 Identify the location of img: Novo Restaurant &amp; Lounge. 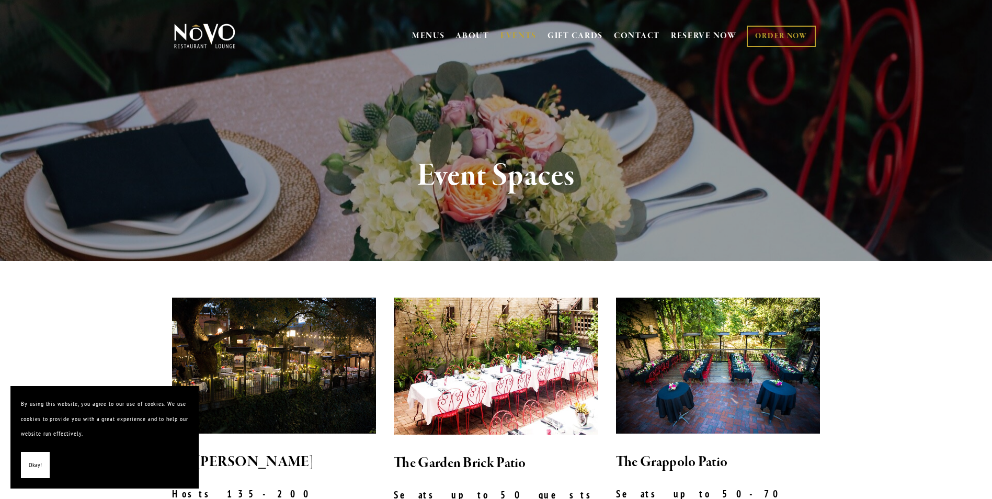
(204, 36).